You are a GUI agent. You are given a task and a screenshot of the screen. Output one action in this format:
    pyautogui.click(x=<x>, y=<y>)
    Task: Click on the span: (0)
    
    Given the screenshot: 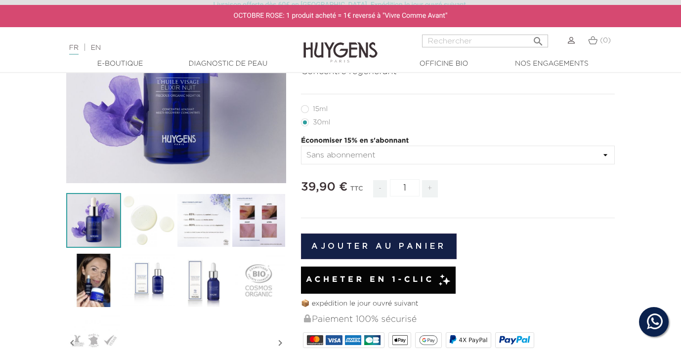 What is the action you would take?
    pyautogui.click(x=605, y=41)
    